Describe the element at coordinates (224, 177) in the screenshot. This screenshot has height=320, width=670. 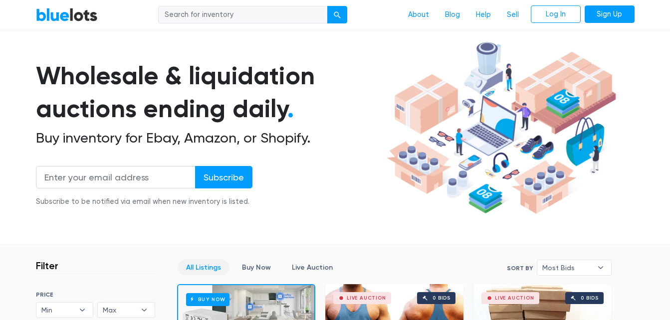
I see `input: Subscribe` at that location.